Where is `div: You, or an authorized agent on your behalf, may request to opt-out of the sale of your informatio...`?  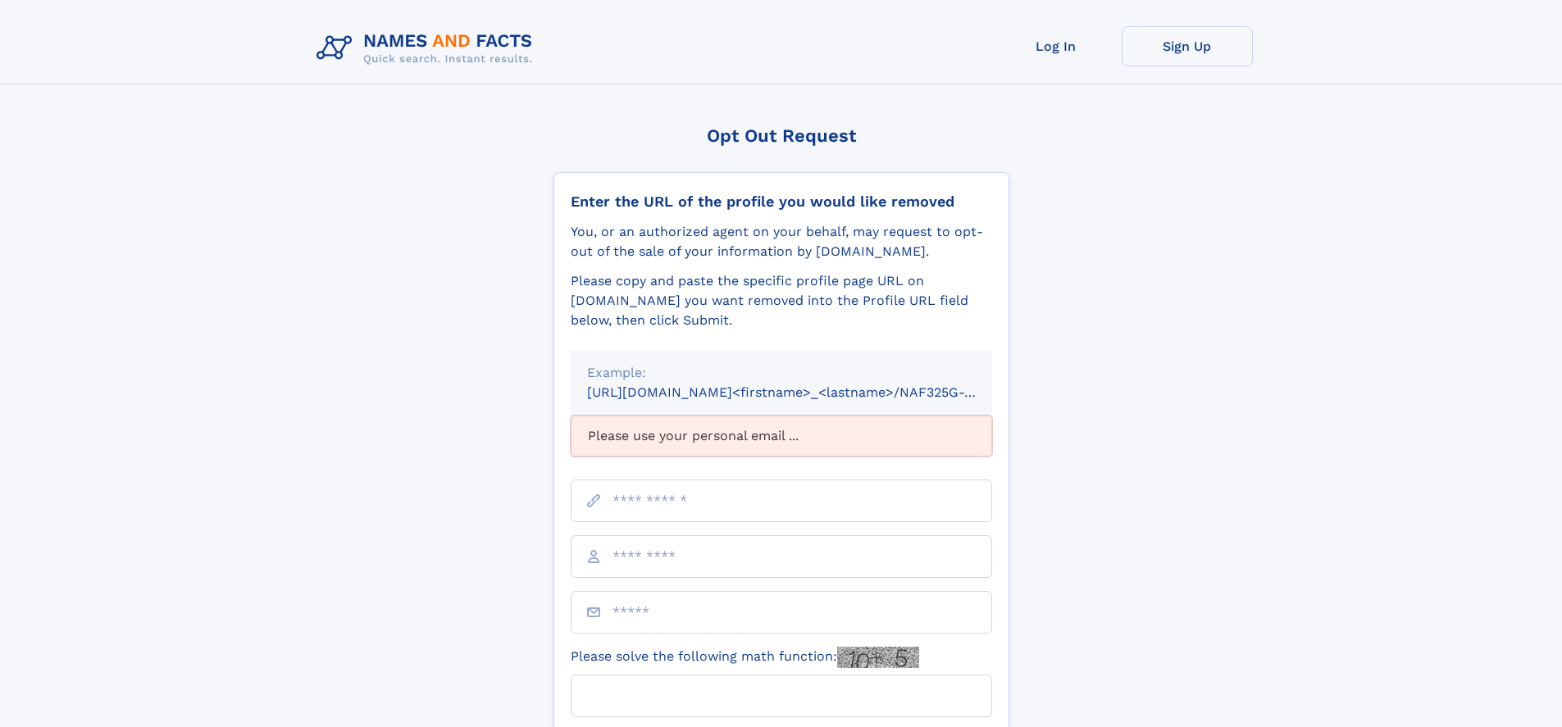 div: You, or an authorized agent on your behalf, may request to opt-out of the sale of your informatio... is located at coordinates (781, 242).